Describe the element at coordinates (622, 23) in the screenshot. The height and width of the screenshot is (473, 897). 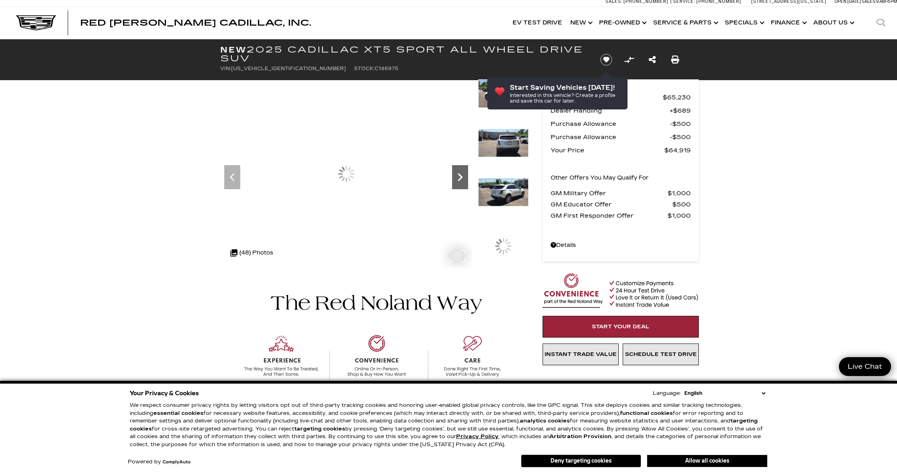
I see `a: Pre-Owned` at that location.